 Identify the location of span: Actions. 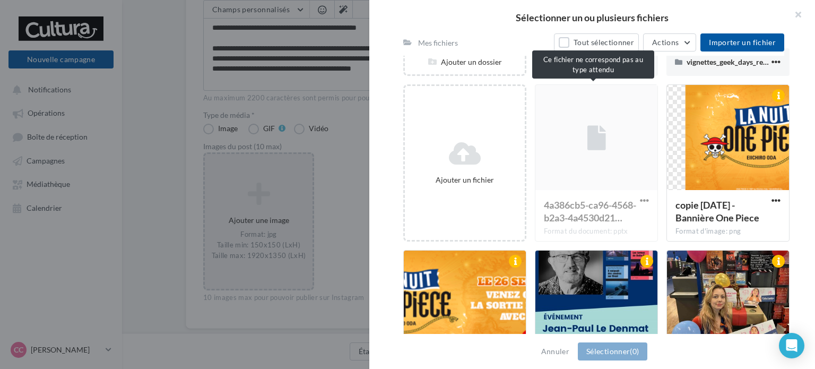
(666, 42).